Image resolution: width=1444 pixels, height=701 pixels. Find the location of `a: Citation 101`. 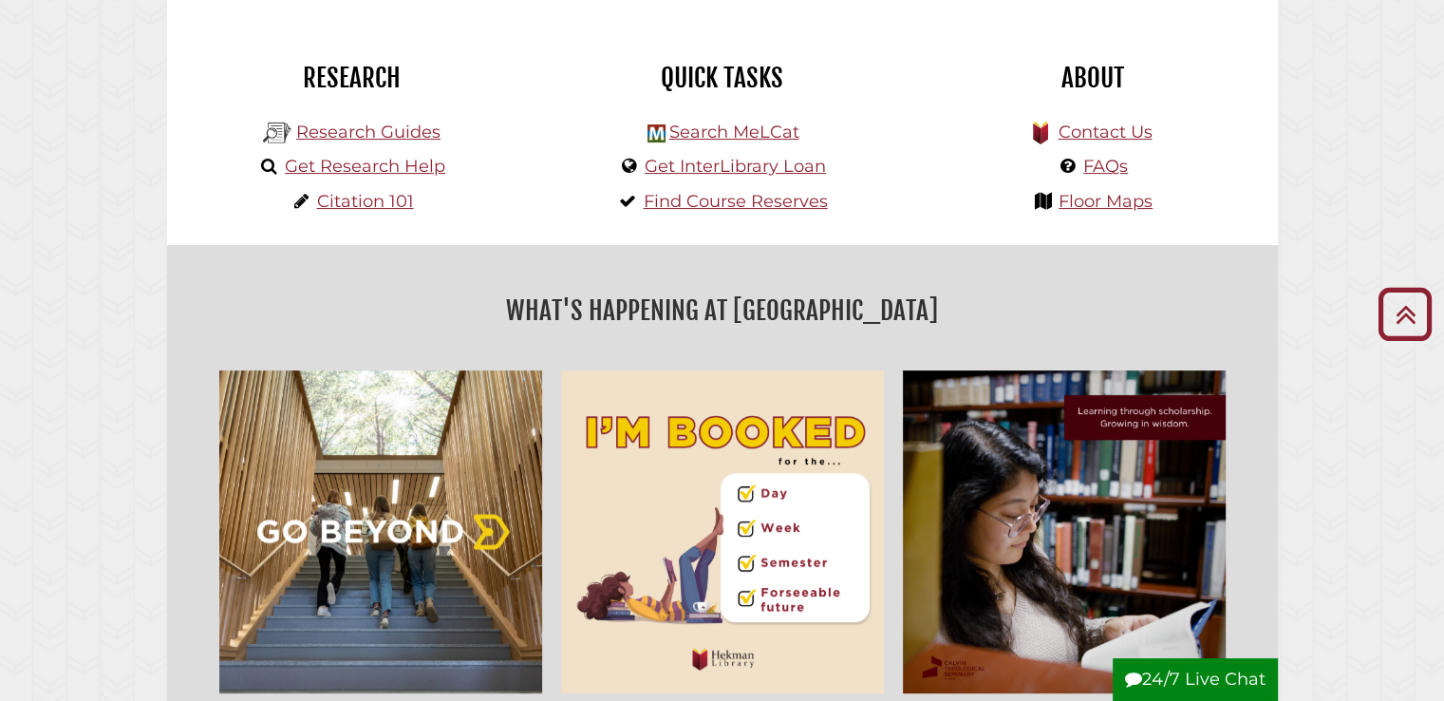

a: Citation 101 is located at coordinates (365, 201).